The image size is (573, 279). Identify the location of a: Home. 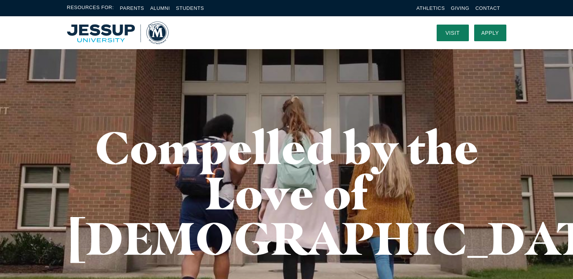
(118, 33).